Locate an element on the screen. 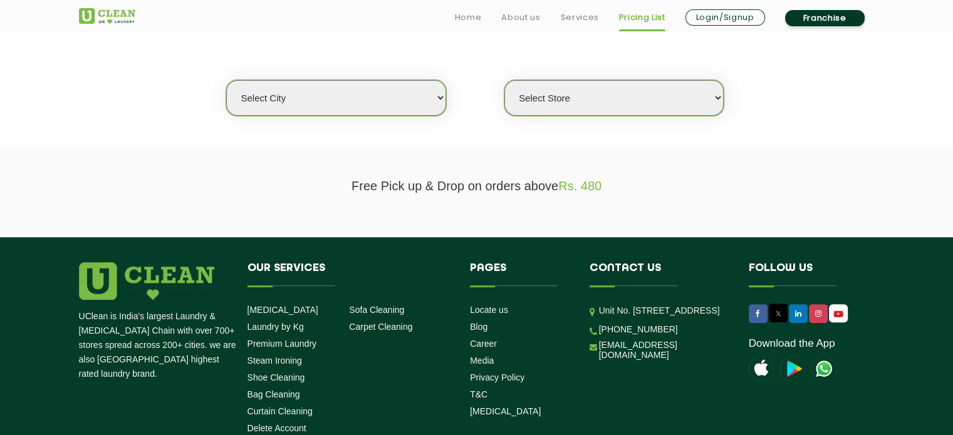 This screenshot has width=953, height=435. a: Bag Cleaning is located at coordinates (274, 395).